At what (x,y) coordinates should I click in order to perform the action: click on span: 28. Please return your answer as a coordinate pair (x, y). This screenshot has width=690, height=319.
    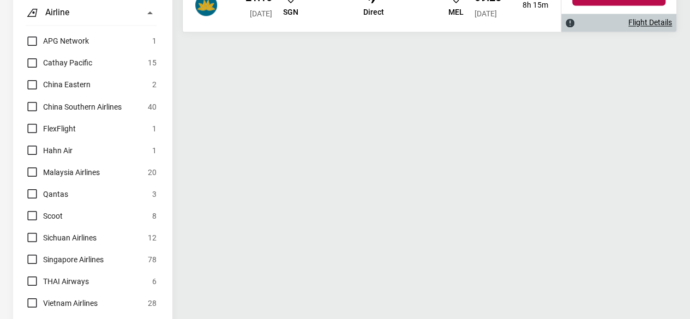
    Looking at the image, I should click on (152, 303).